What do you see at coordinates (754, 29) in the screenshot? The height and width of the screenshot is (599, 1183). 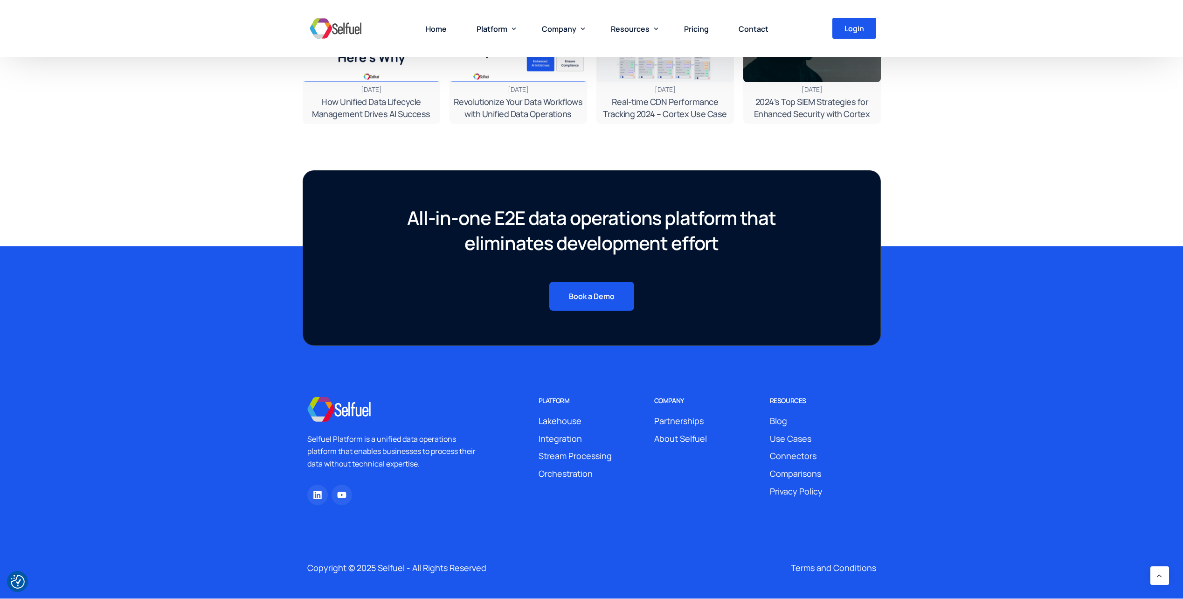 I see `span: Contact` at bounding box center [754, 29].